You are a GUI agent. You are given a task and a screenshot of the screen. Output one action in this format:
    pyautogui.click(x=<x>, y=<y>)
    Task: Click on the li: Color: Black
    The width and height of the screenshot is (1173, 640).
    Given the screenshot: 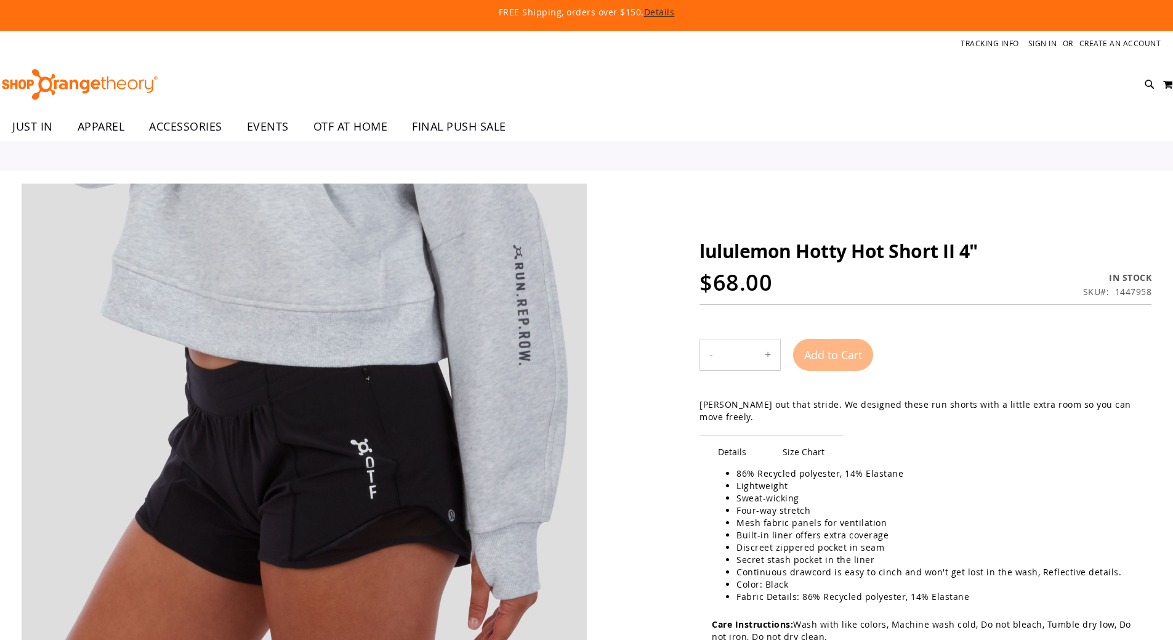 What is the action you would take?
    pyautogui.click(x=938, y=584)
    